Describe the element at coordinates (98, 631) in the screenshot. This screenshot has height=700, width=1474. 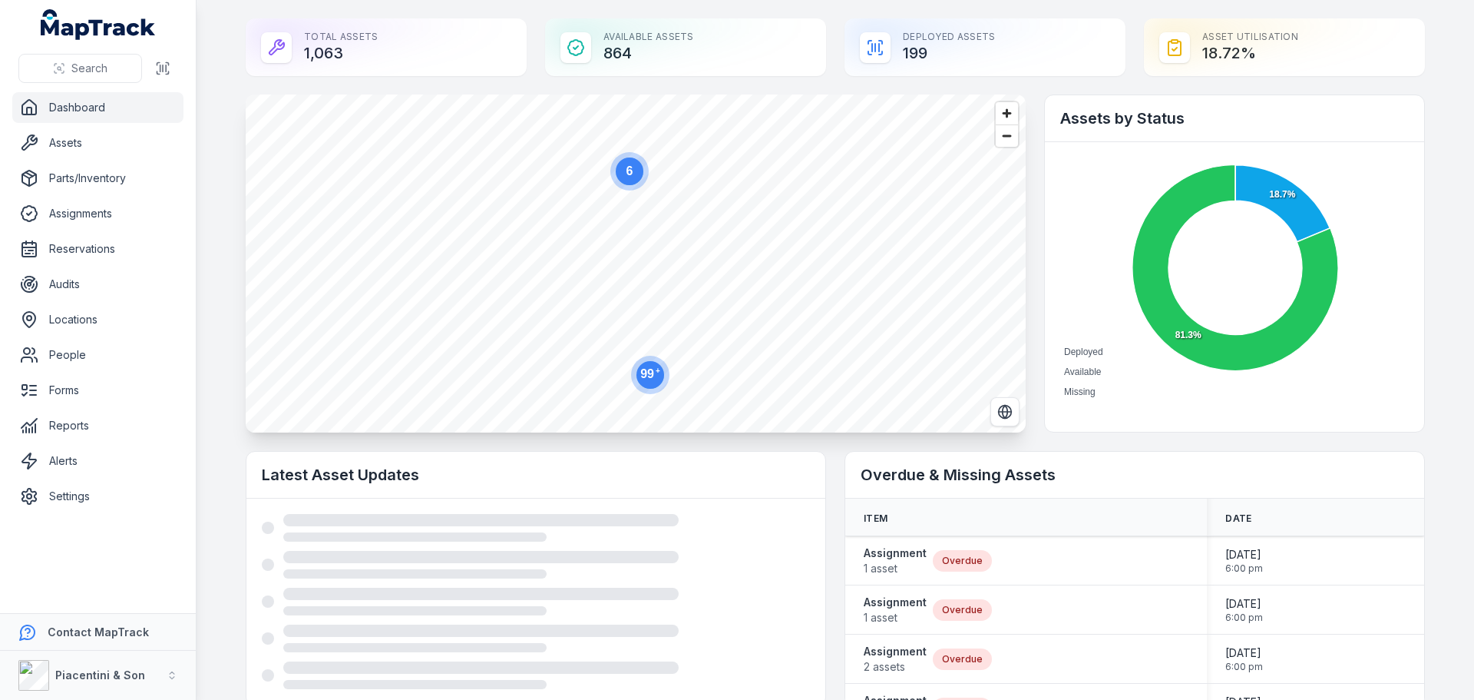
I see `strong: Contact MapTrack` at that location.